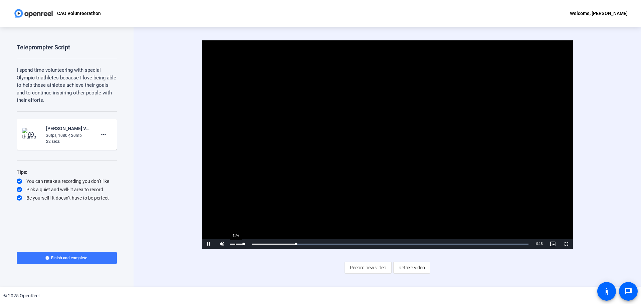 Image resolution: width=641 pixels, height=304 pixels. Describe the element at coordinates (67, 172) in the screenshot. I see `div: Tips:` at that location.